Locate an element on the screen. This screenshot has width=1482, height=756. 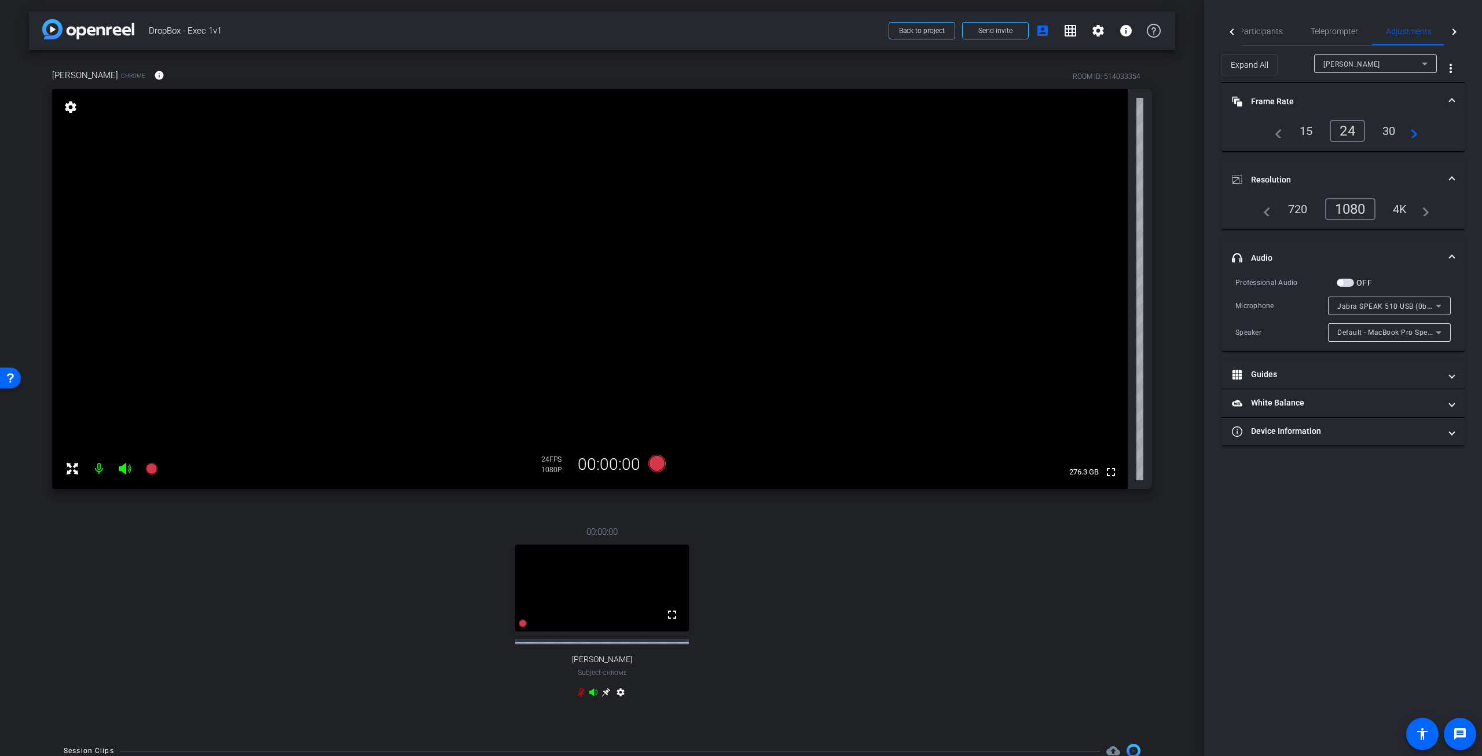
mat-icon: more_vert is located at coordinates (1451, 68).